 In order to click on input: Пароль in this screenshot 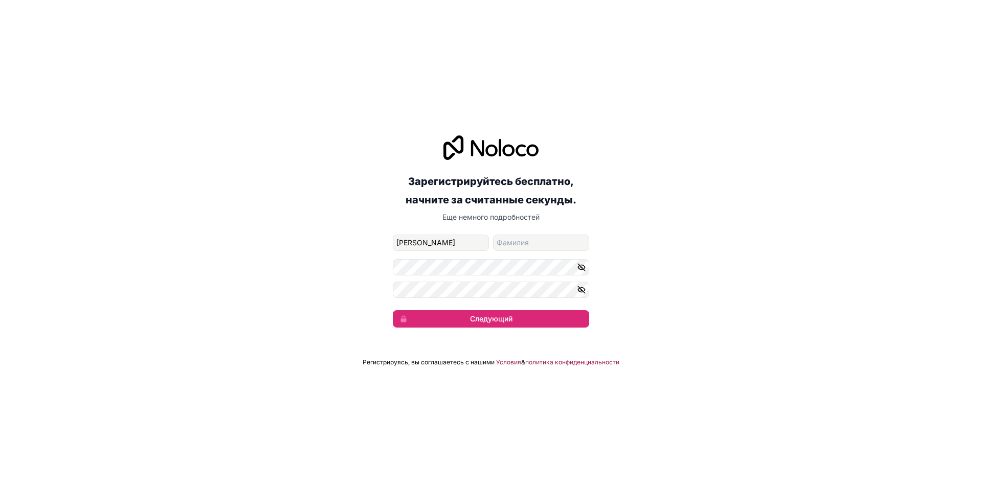, I will do `click(491, 267)`.